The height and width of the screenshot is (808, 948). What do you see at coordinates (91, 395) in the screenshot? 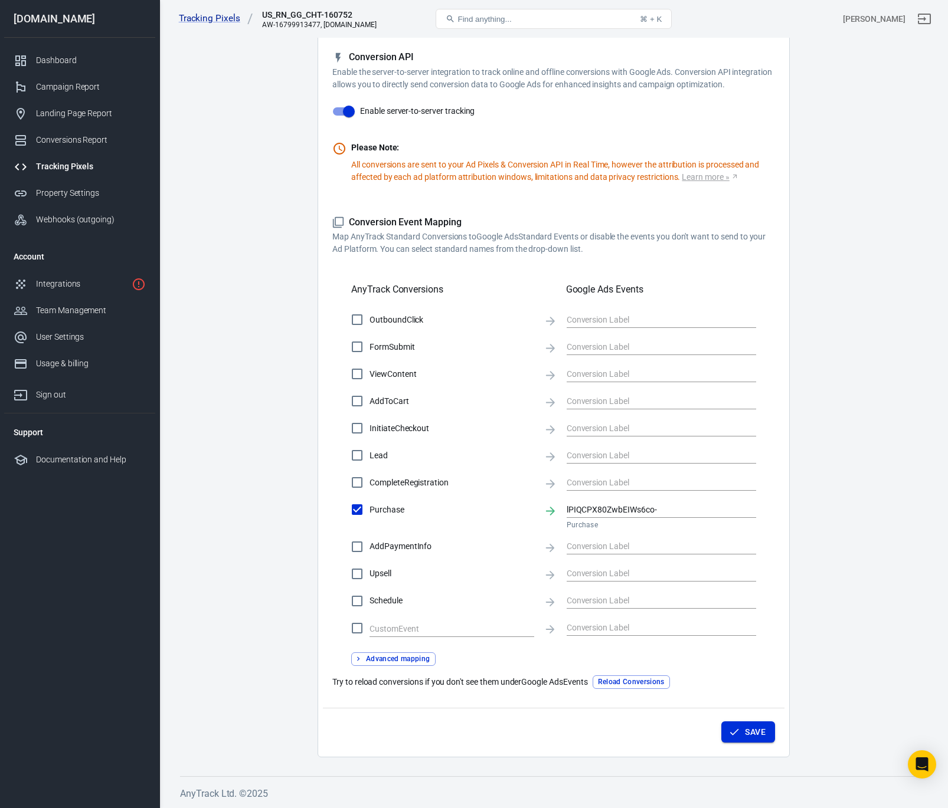
I see `div: Sign out` at bounding box center [91, 395].